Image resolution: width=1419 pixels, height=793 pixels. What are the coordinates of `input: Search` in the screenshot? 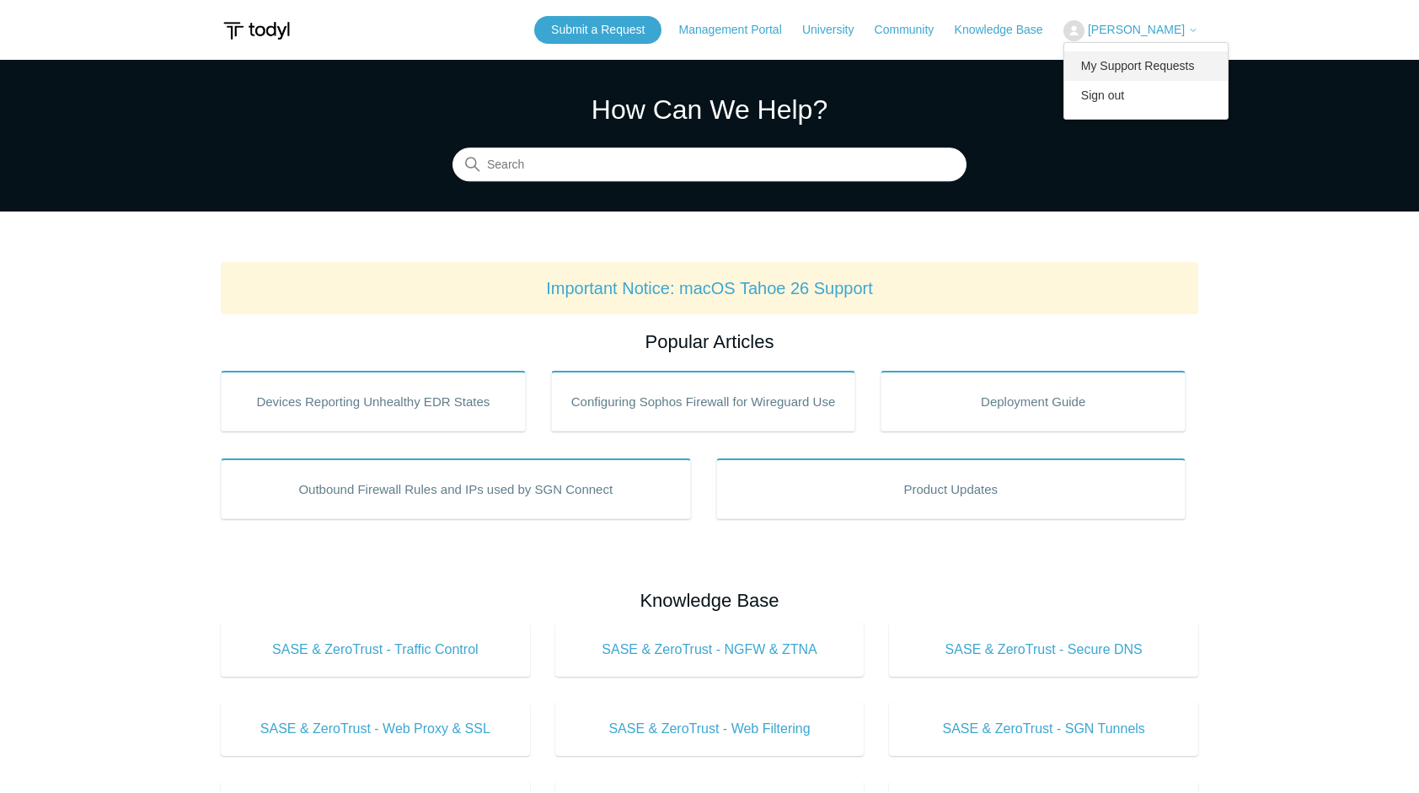 It's located at (710, 165).